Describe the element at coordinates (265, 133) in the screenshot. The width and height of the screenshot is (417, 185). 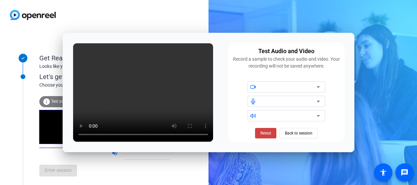
I see `span: Retest` at that location.